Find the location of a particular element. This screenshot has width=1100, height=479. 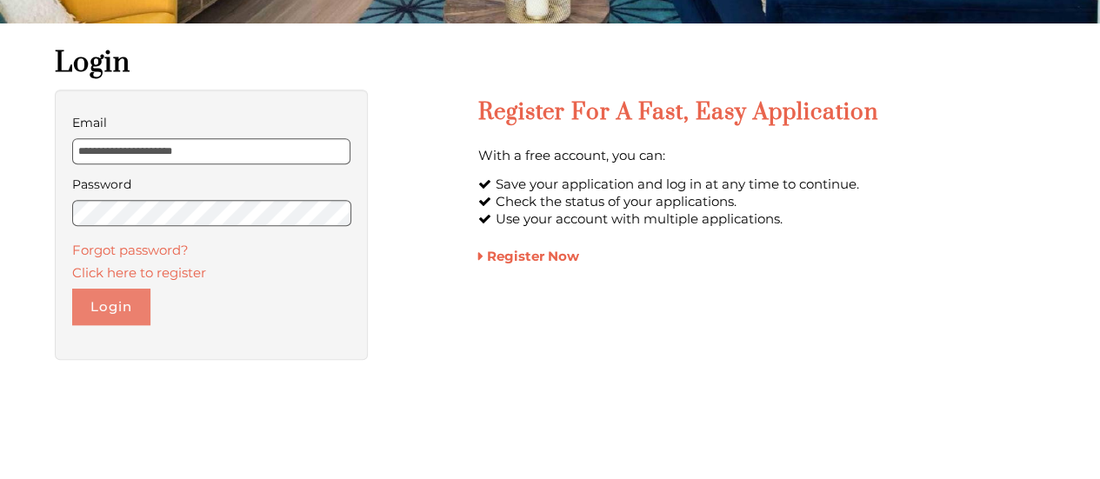

label: Password is located at coordinates (211, 184).